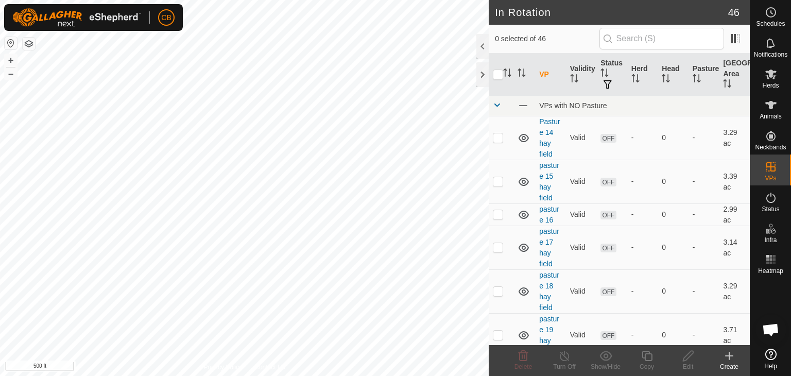 This screenshot has height=376, width=791. What do you see at coordinates (770, 359) in the screenshot?
I see `a: Help` at bounding box center [770, 359].